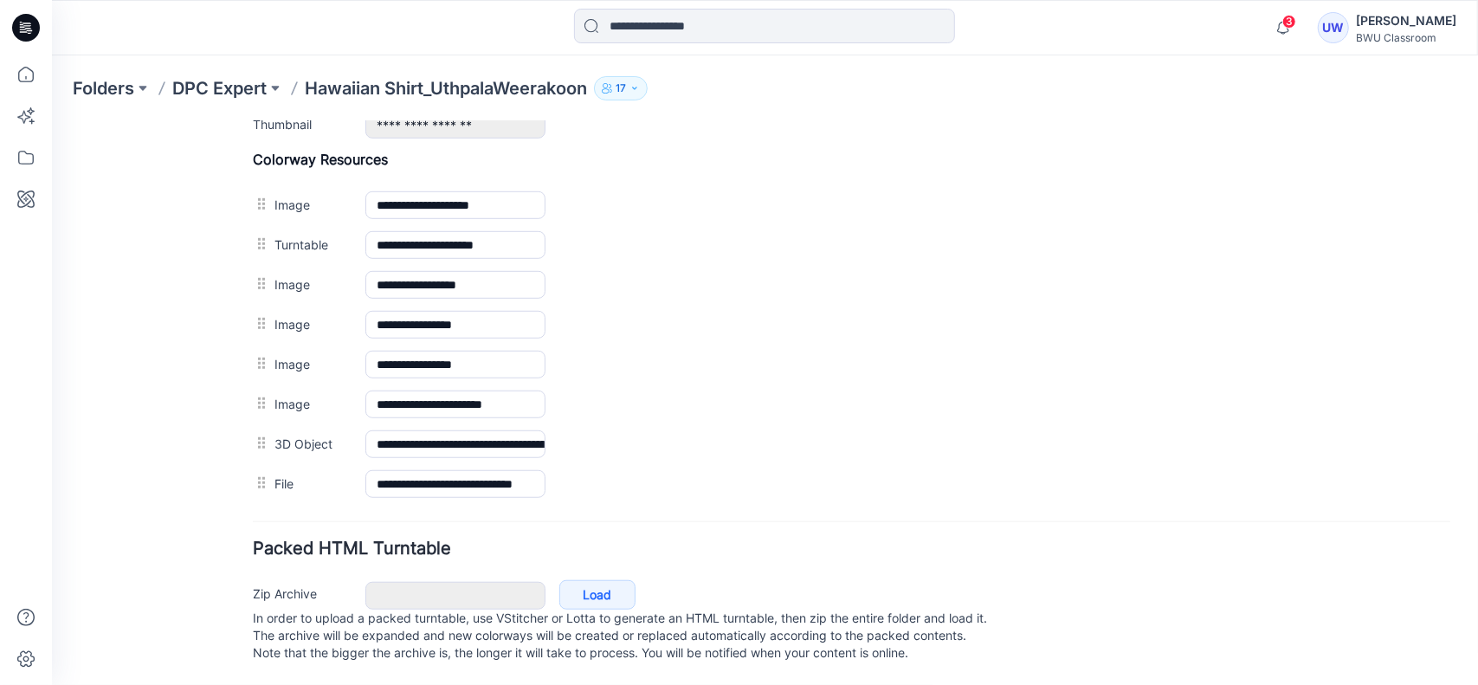  What do you see at coordinates (103, 88) in the screenshot?
I see `p: Folders` at bounding box center [103, 88].